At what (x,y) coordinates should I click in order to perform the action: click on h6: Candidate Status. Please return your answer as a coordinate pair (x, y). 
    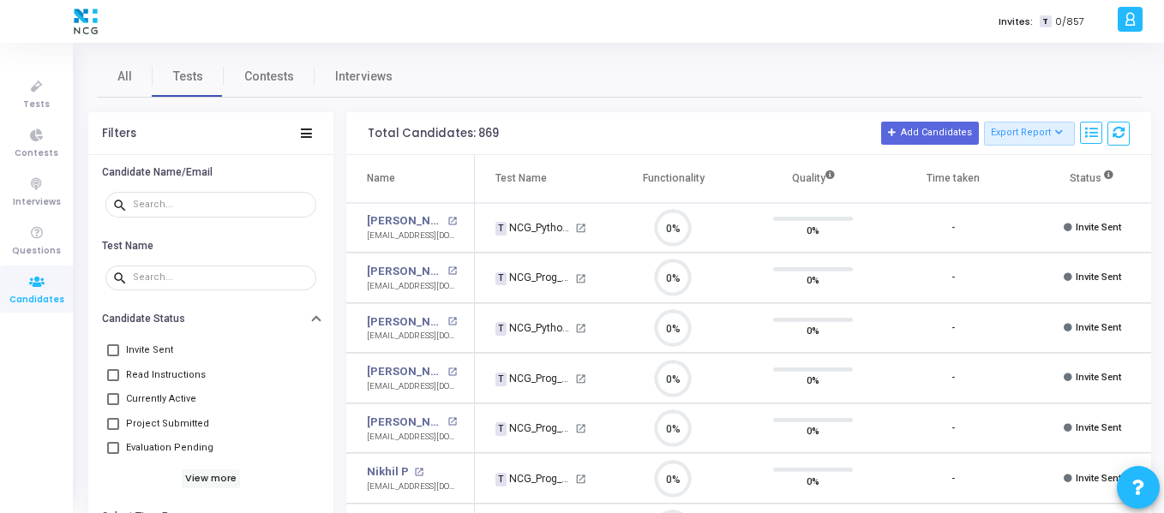
    Looking at the image, I should click on (143, 319).